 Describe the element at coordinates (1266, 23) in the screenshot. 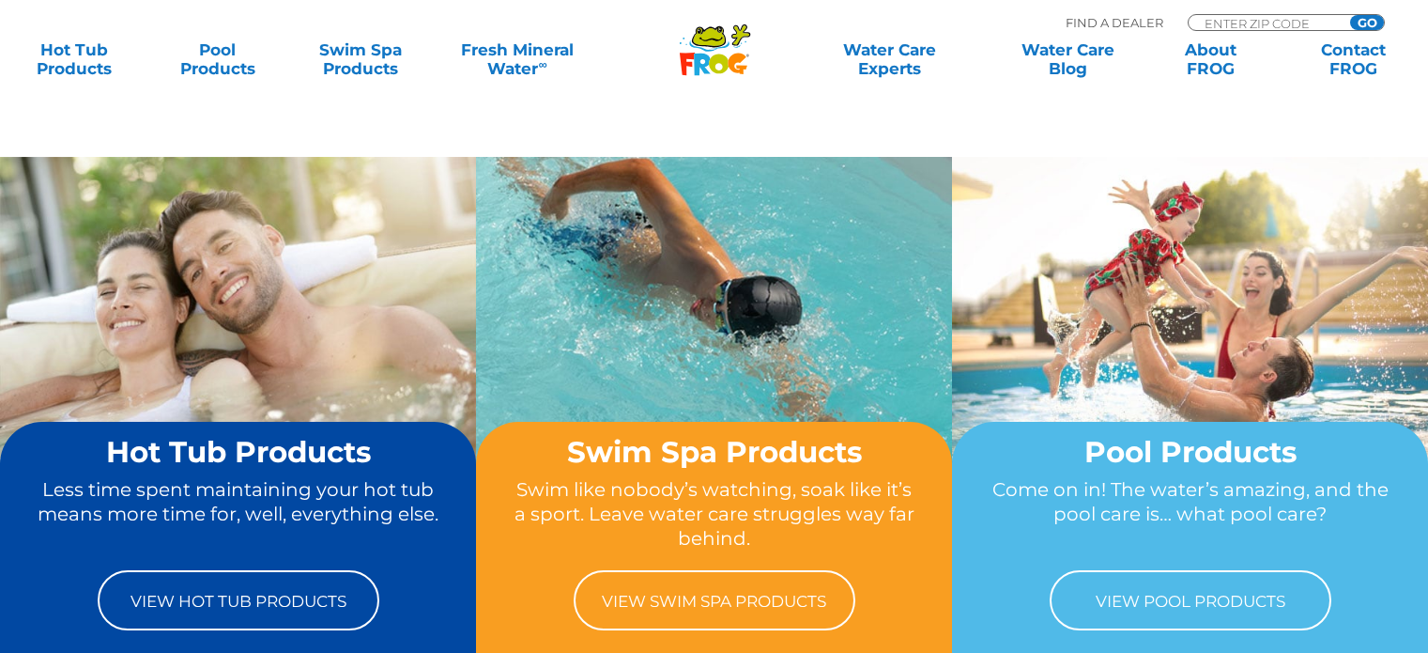

I see `input: Zip Code Form` at that location.